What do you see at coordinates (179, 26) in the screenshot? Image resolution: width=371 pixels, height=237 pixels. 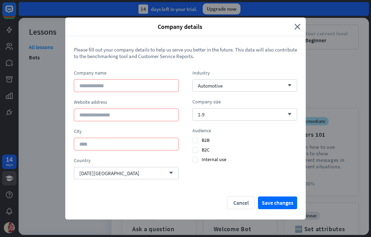 I see `span: Company details` at bounding box center [179, 26].